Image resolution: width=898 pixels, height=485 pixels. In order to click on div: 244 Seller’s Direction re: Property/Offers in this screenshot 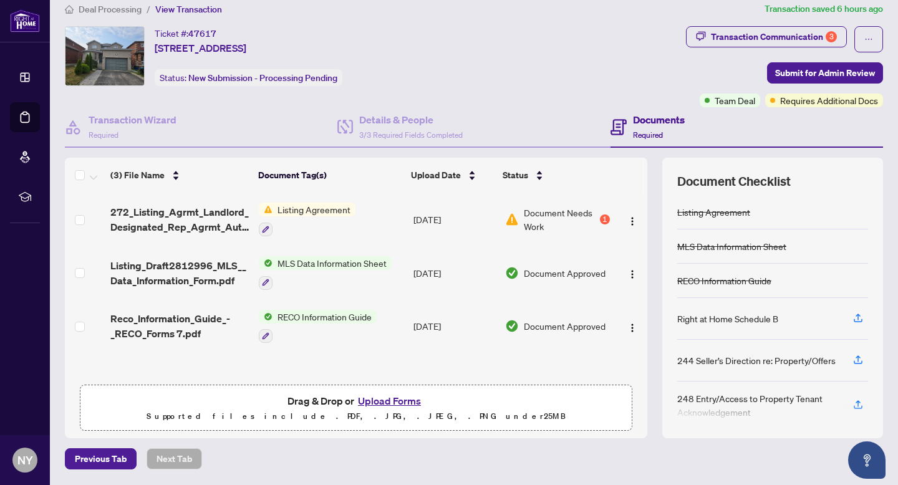, I will do `click(756, 360)`.